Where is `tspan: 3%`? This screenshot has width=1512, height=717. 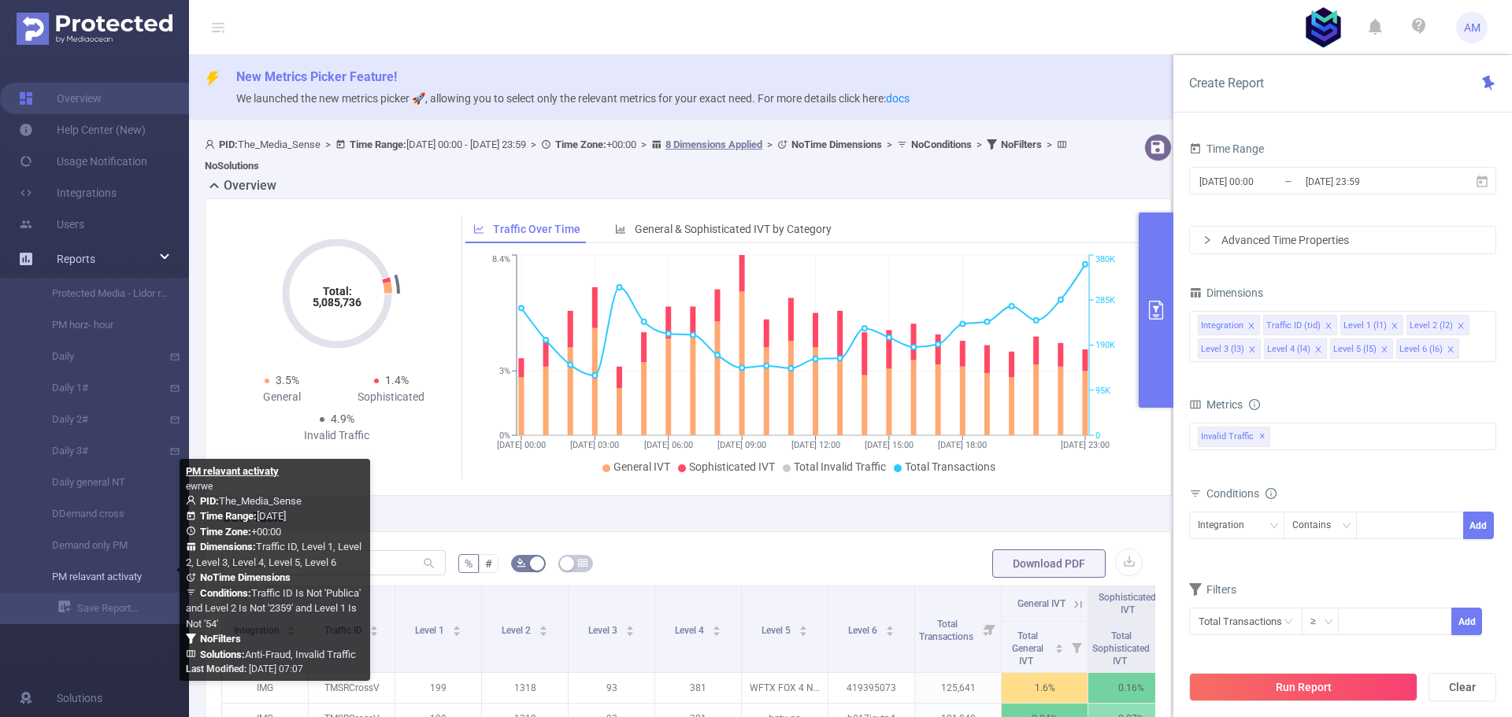
tspan: 3% is located at coordinates (505, 371).